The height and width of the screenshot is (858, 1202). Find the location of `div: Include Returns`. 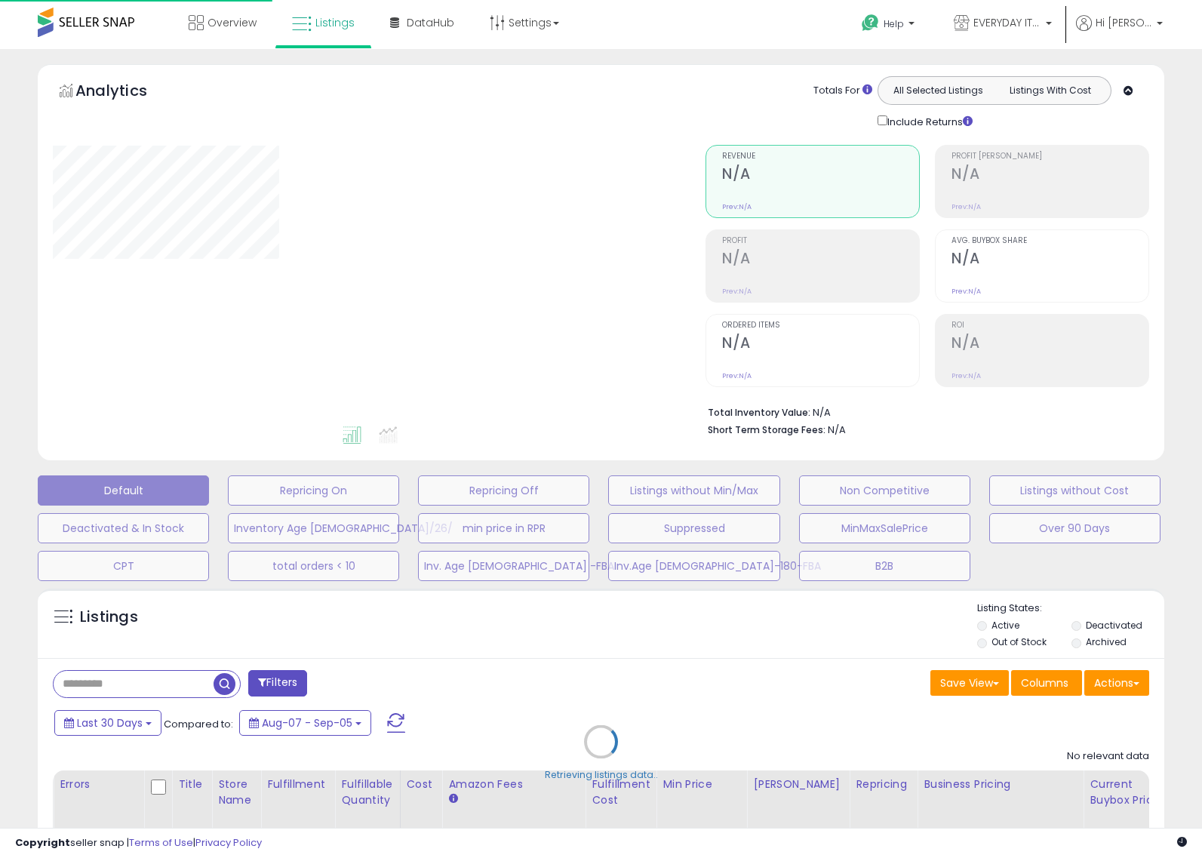

div: Include Returns is located at coordinates (928, 121).